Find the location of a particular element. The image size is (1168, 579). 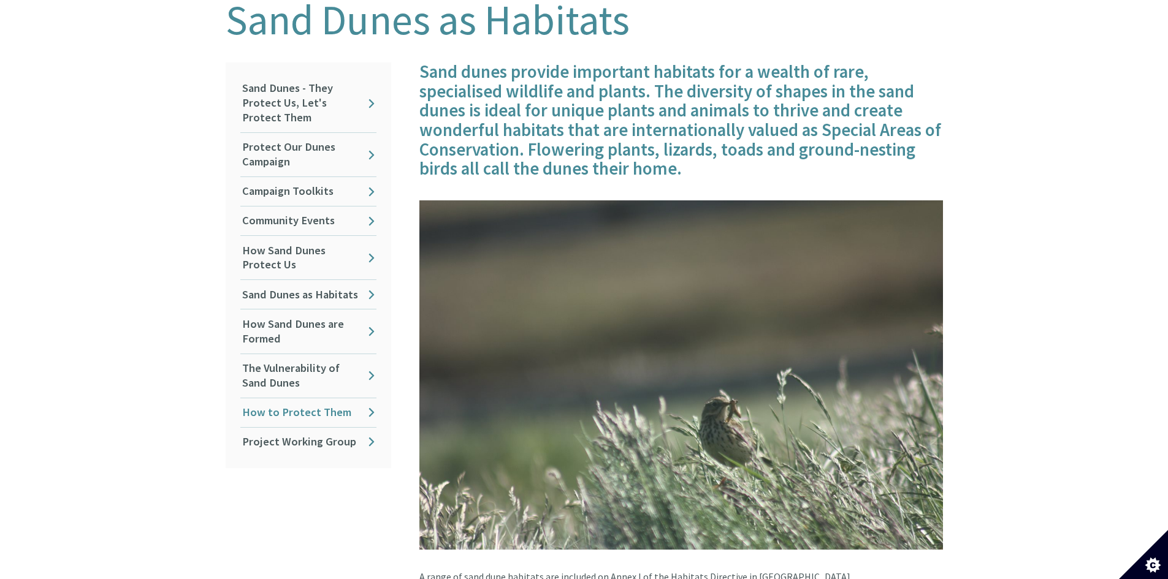

button: Set cookie preferences is located at coordinates (1143, 555).